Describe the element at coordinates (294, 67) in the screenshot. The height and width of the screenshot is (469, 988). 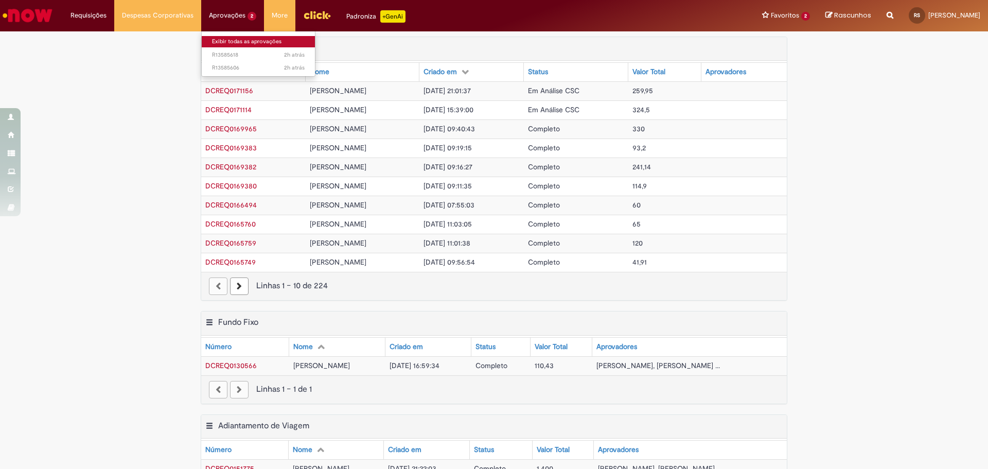
I see `time: 01/10/2025 11:56:33` at that location.